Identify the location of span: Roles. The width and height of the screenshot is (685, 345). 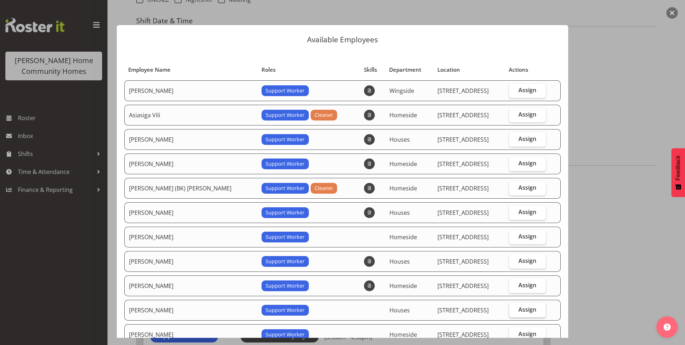
(268, 70).